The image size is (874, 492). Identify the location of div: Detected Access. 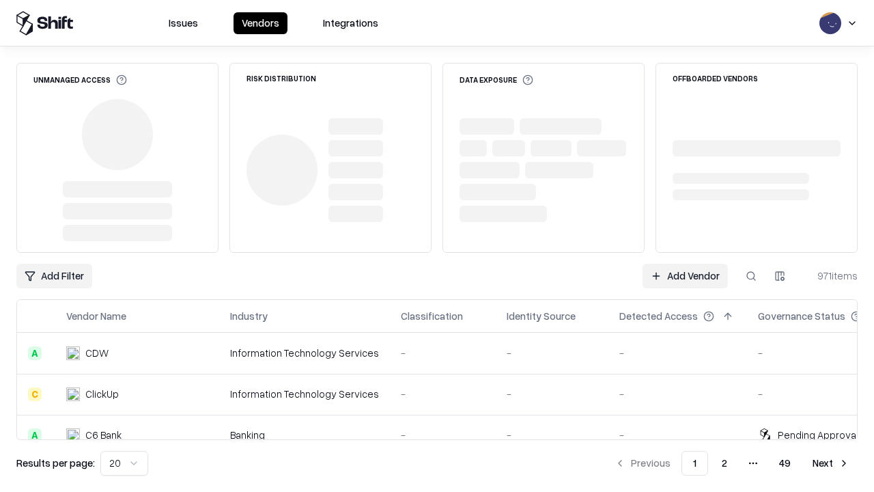
(658, 315).